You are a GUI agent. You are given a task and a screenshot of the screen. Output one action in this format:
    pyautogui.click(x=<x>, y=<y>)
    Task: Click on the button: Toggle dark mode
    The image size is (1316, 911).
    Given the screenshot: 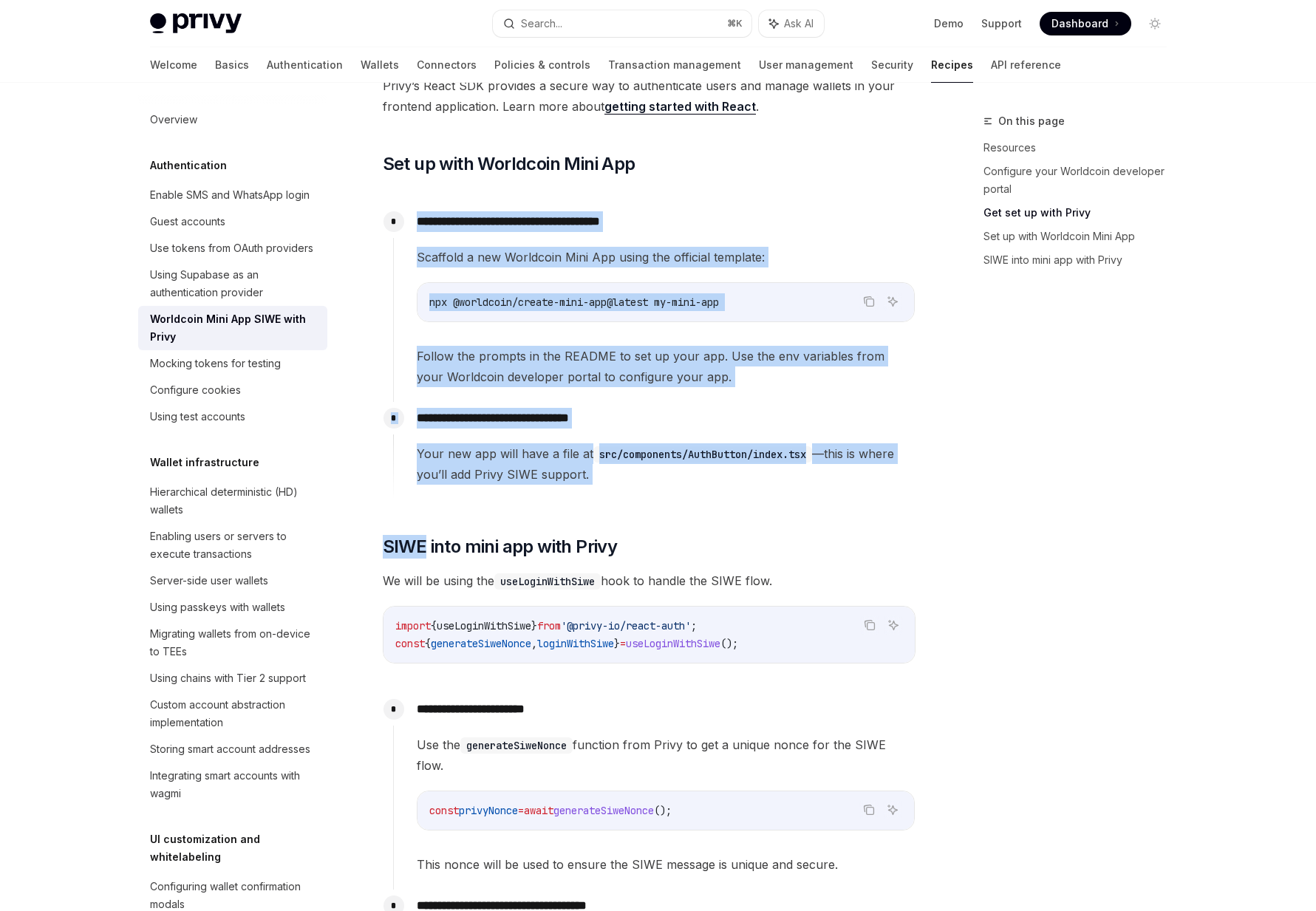 What is the action you would take?
    pyautogui.click(x=1155, y=24)
    